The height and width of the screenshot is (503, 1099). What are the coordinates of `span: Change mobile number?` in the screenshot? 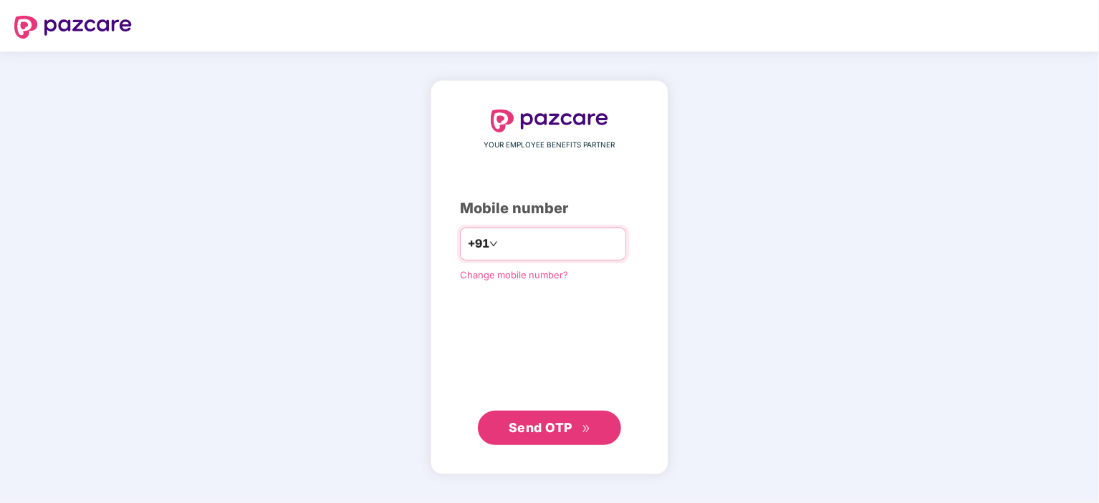 It's located at (513, 275).